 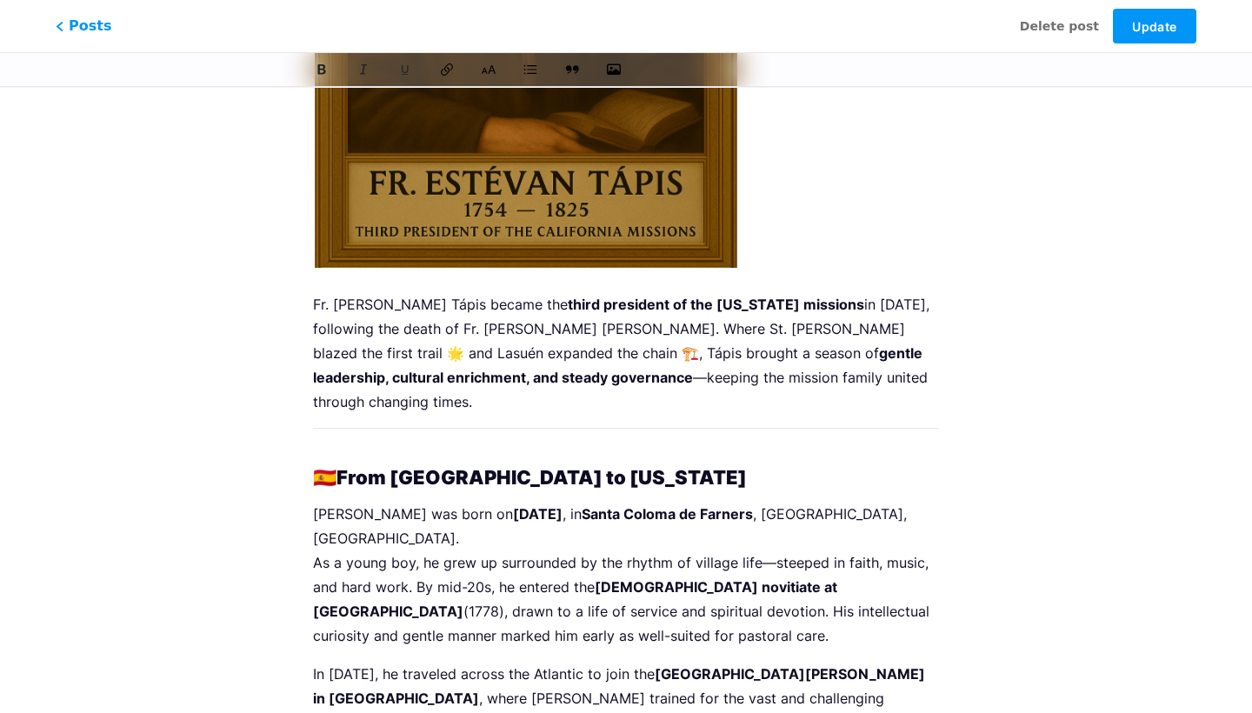 What do you see at coordinates (1155, 26) in the screenshot?
I see `button: Update` at bounding box center [1155, 26].